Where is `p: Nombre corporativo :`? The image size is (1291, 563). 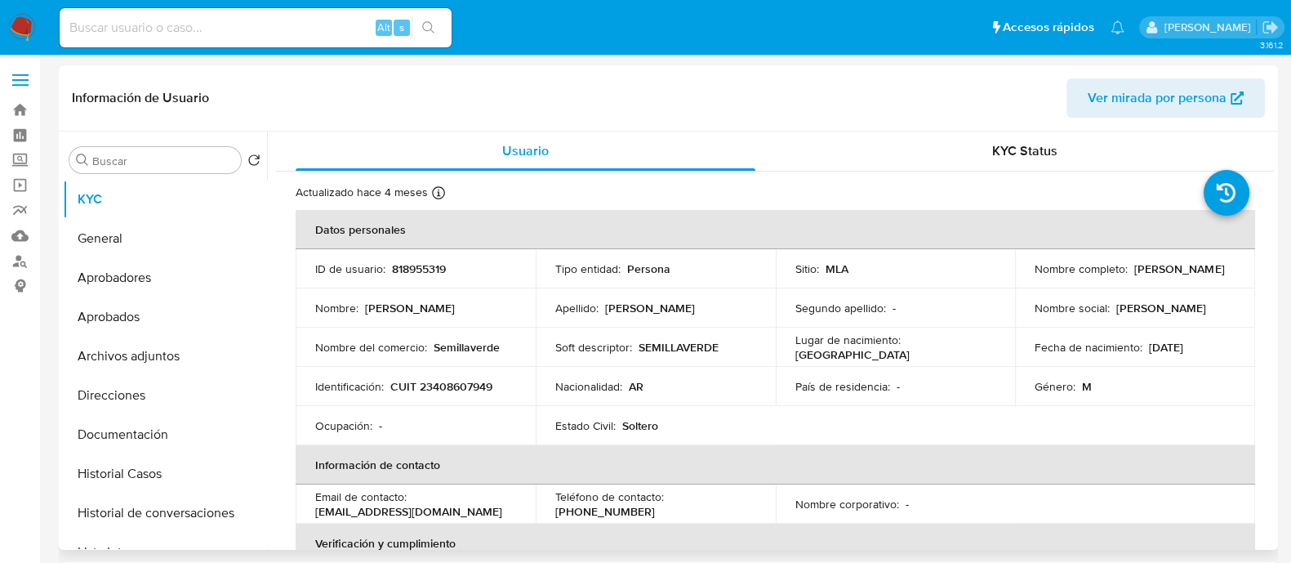 p: Nombre corporativo : is located at coordinates (847, 504).